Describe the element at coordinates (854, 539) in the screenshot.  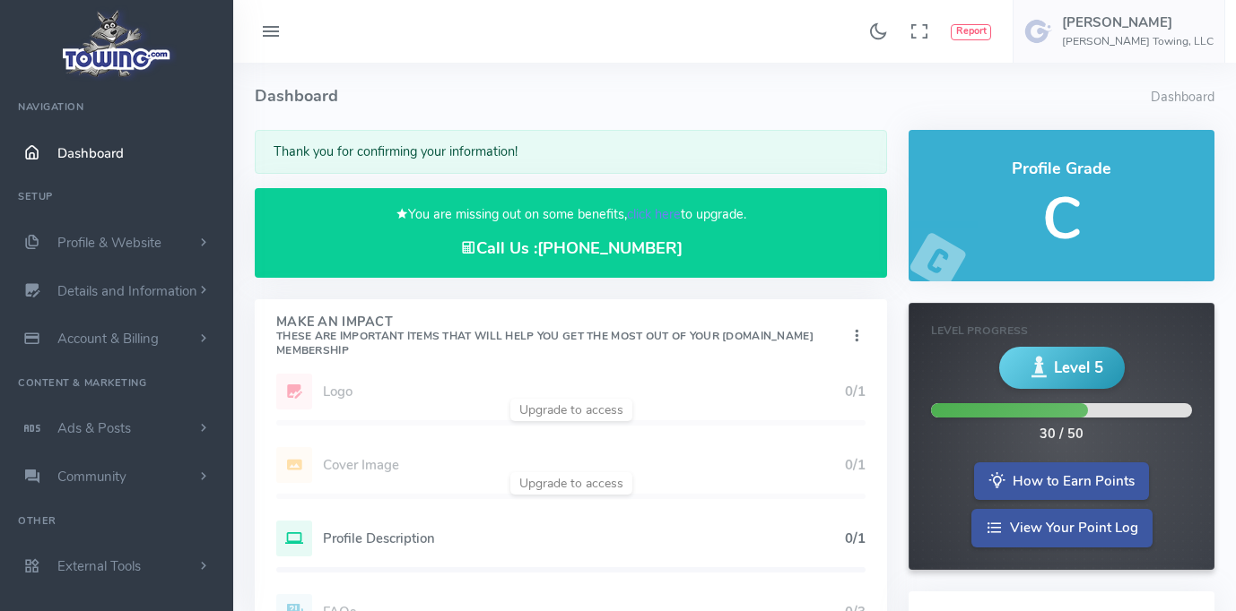
I see `h5: 0/1` at that location.